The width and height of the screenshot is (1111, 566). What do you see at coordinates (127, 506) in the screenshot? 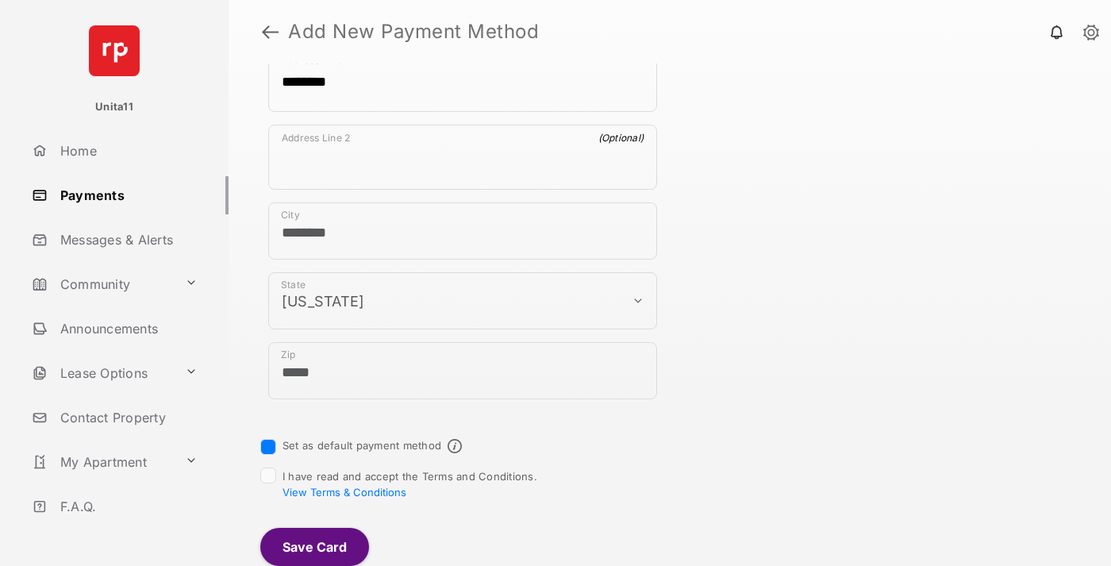
I see `a: F.A.Q.` at bounding box center [127, 506].